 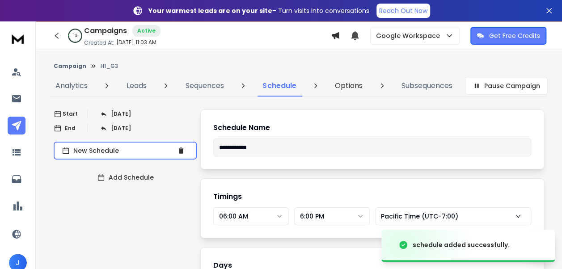 What do you see at coordinates (109, 66) in the screenshot?
I see `p: H1_G3` at bounding box center [109, 66].